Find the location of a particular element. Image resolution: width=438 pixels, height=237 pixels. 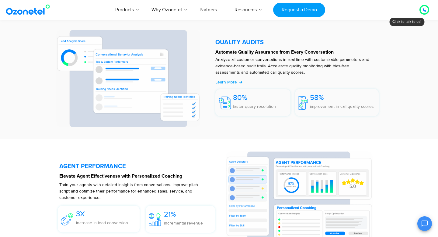

span: 80% is located at coordinates (240, 97).